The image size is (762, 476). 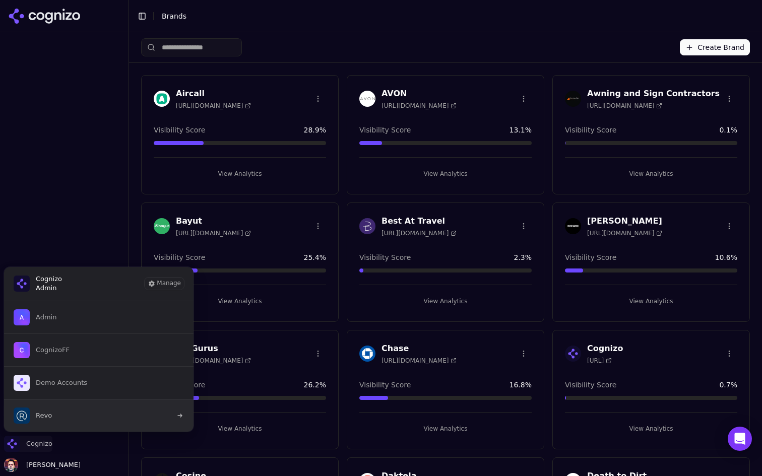 I want to click on img: Chase, so click(x=367, y=354).